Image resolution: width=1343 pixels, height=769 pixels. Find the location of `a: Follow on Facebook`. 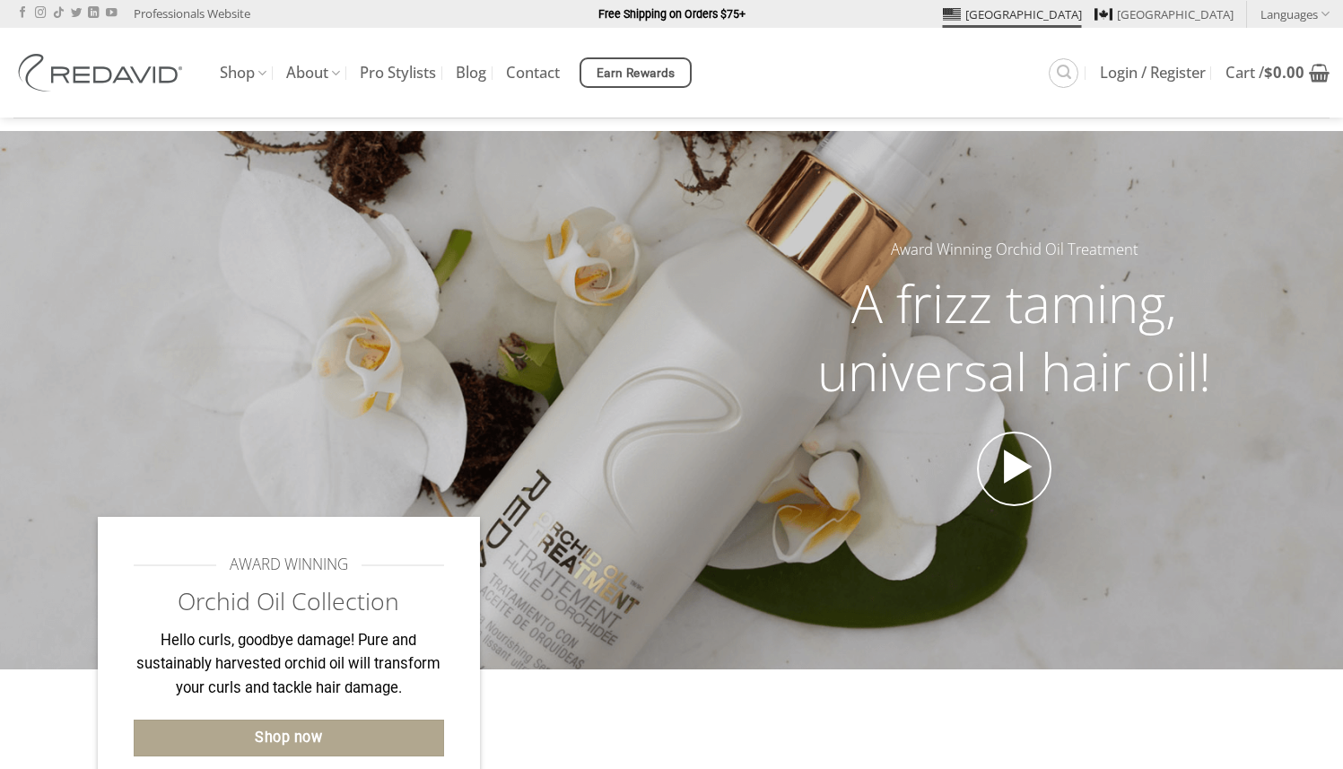

a: Follow on Facebook is located at coordinates (22, 13).